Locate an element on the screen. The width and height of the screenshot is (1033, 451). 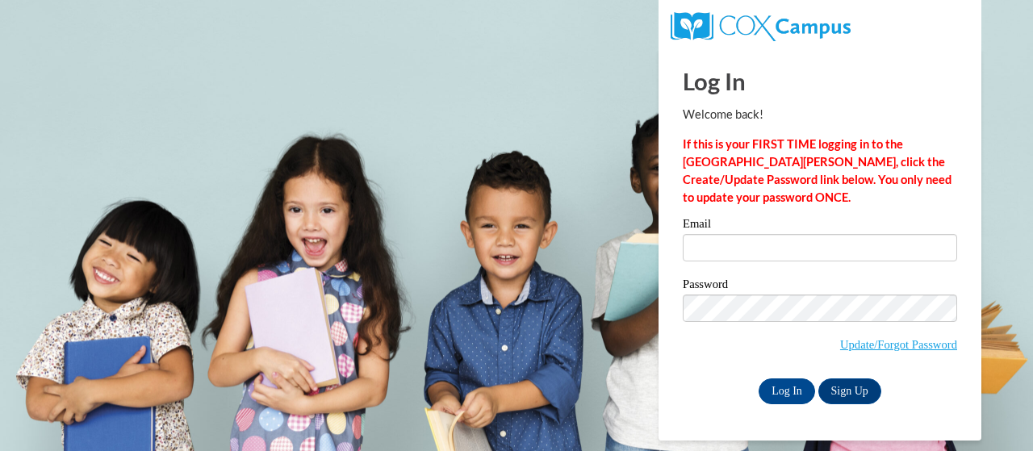
p: Welcome back! is located at coordinates (820, 115).